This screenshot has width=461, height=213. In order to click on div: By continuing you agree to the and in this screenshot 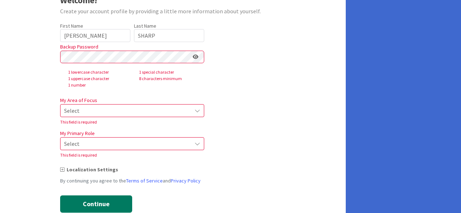, I will do `click(173, 181)`.